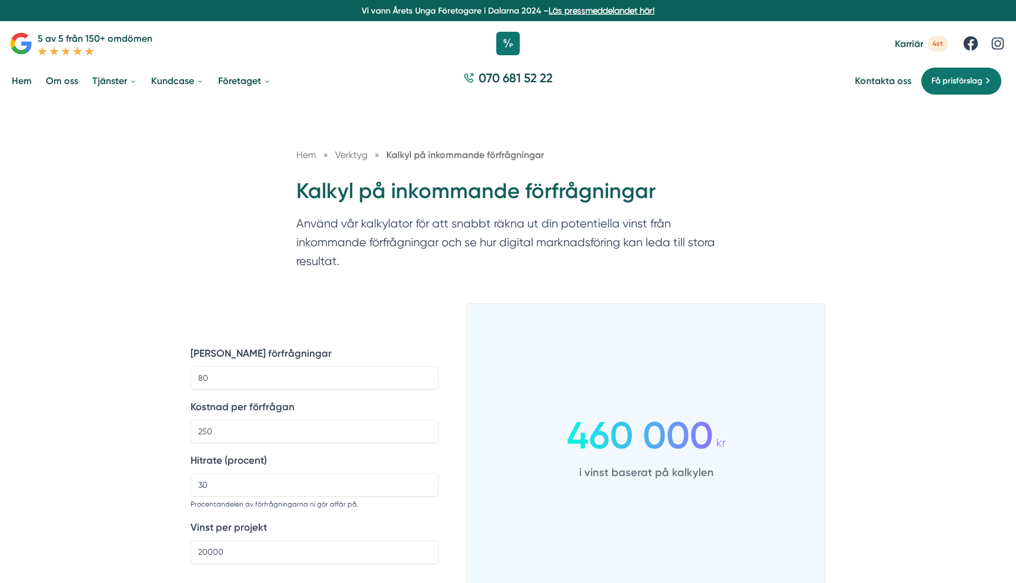  Describe the element at coordinates (508, 196) in the screenshot. I see `h1: Kalkyl på inkommande förfrågningar` at that location.